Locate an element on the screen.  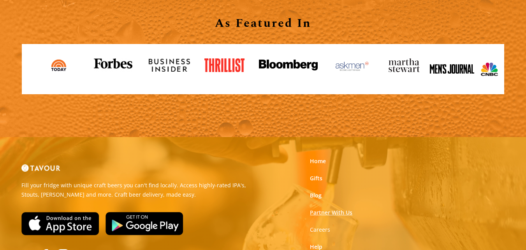
a: Gifts is located at coordinates (316, 178).